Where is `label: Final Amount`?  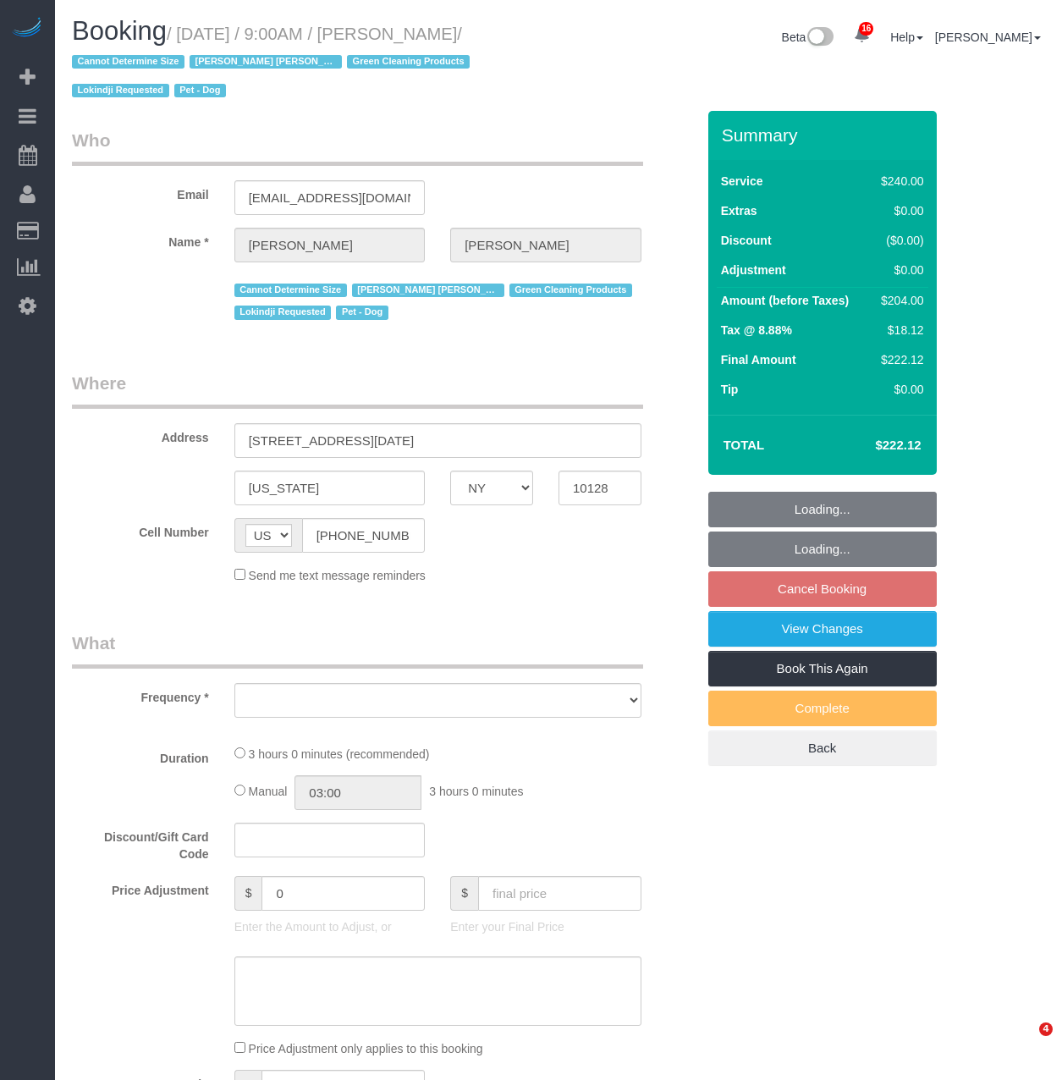
label: Final Amount is located at coordinates (759, 360).